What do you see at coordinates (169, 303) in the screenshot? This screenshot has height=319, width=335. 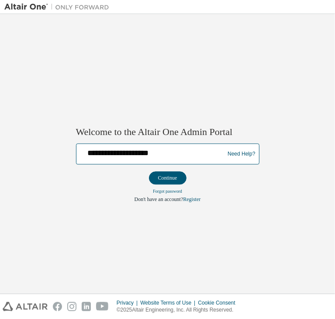 I see `div: Website Terms of Use` at bounding box center [169, 303].